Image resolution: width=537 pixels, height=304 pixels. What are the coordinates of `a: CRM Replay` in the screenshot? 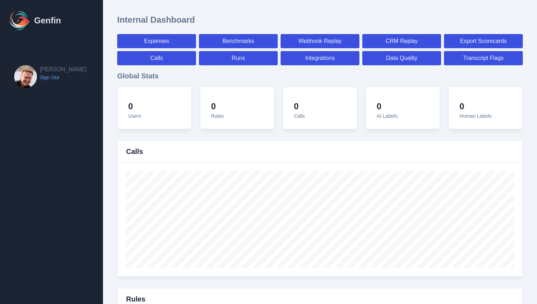 It's located at (402, 41).